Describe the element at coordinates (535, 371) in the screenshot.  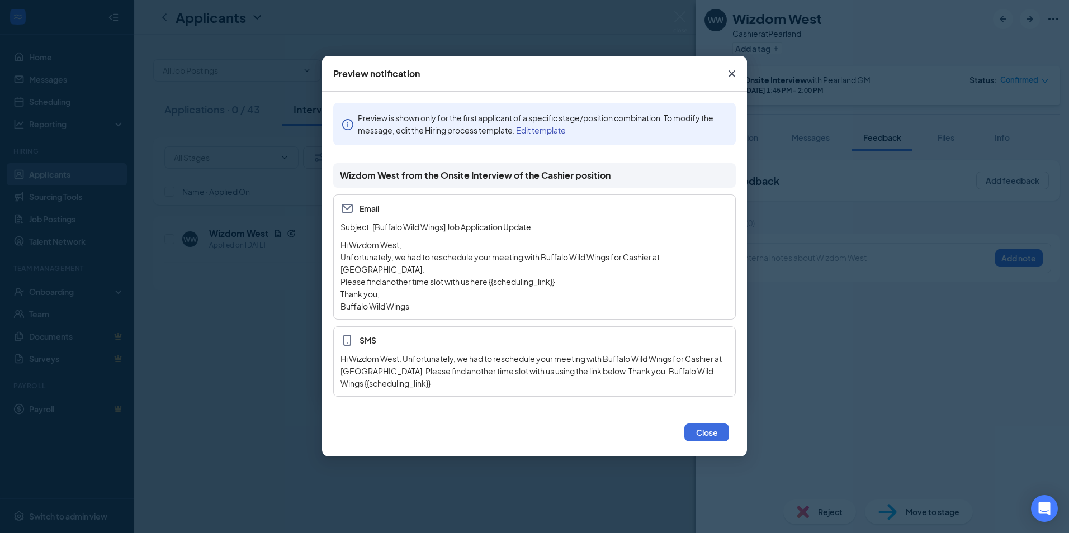
I see `div: Hi Wizdom West. Unfortunately, we had to reschedule your meeting with Buffalo Wild Wings for Cash...` at that location.